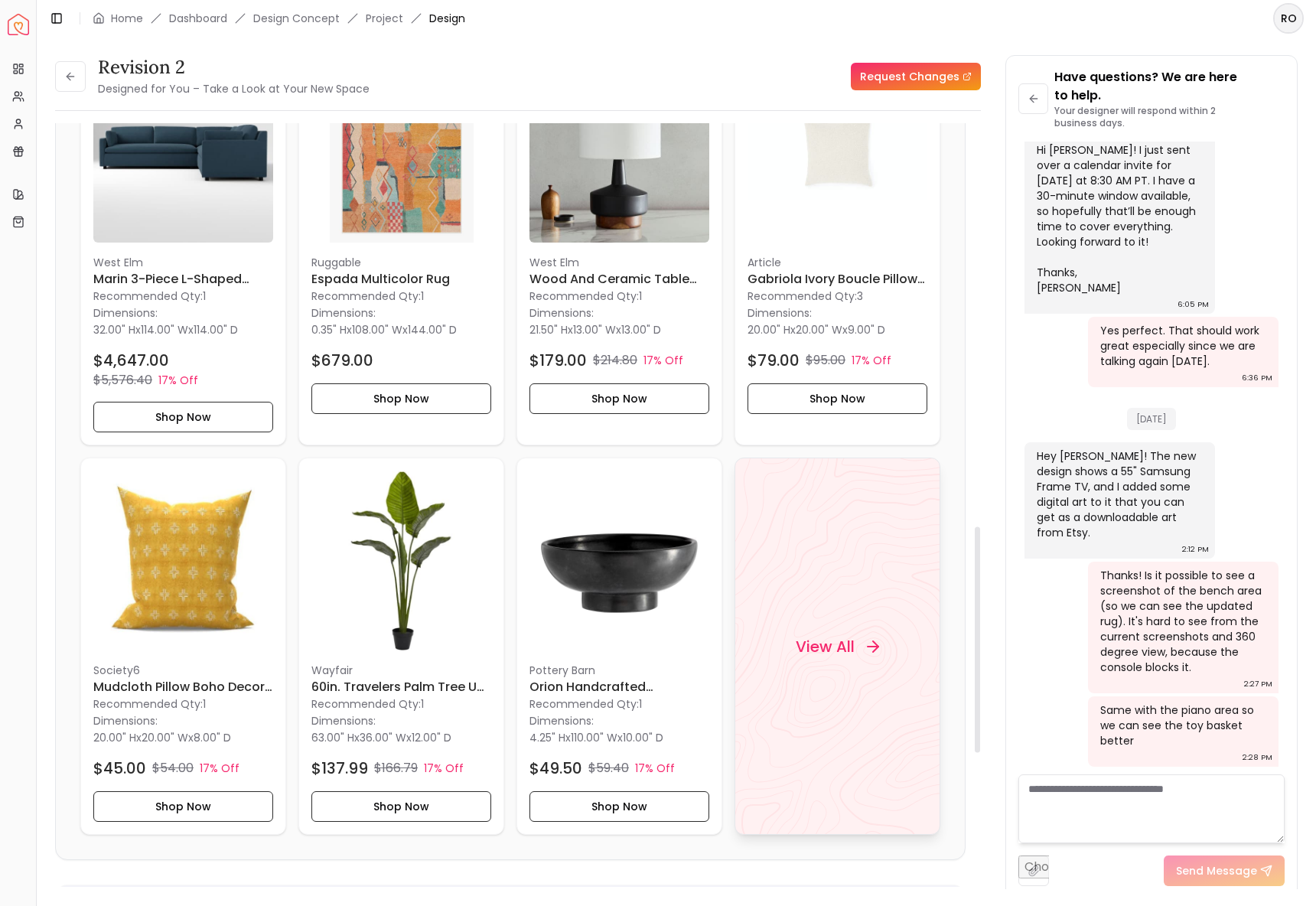 The width and height of the screenshot is (1316, 906). Describe the element at coordinates (401, 646) in the screenshot. I see `a: 60in. Travelers Palm Tree UV Resistant (Indoor/Outdoor) Bay Isle Home™ imageWayfair60in. Traveler...` at that location.